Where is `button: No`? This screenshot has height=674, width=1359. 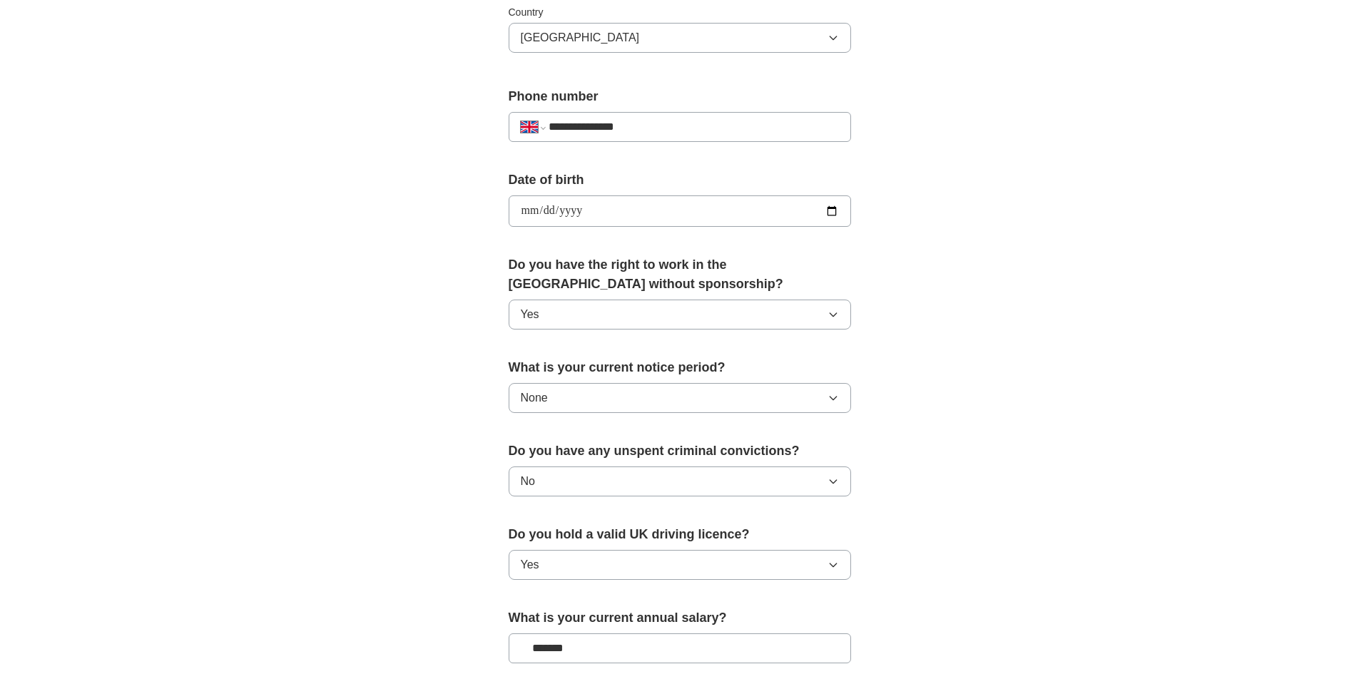
button: No is located at coordinates (680, 482).